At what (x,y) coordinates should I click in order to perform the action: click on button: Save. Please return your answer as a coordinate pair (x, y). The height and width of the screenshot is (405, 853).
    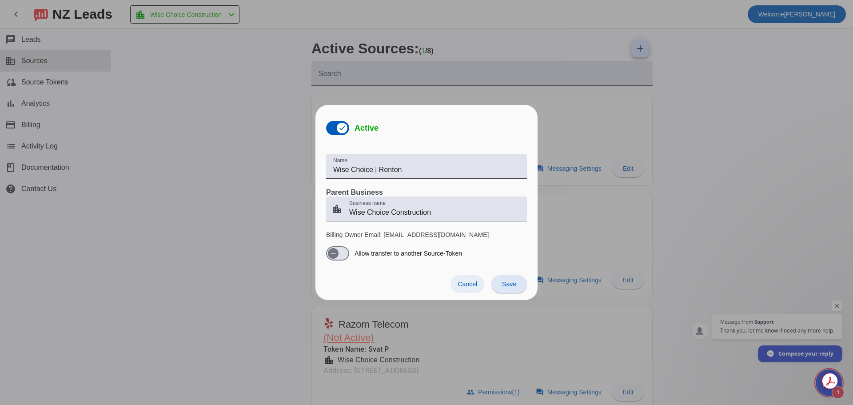
    Looking at the image, I should click on (509, 284).